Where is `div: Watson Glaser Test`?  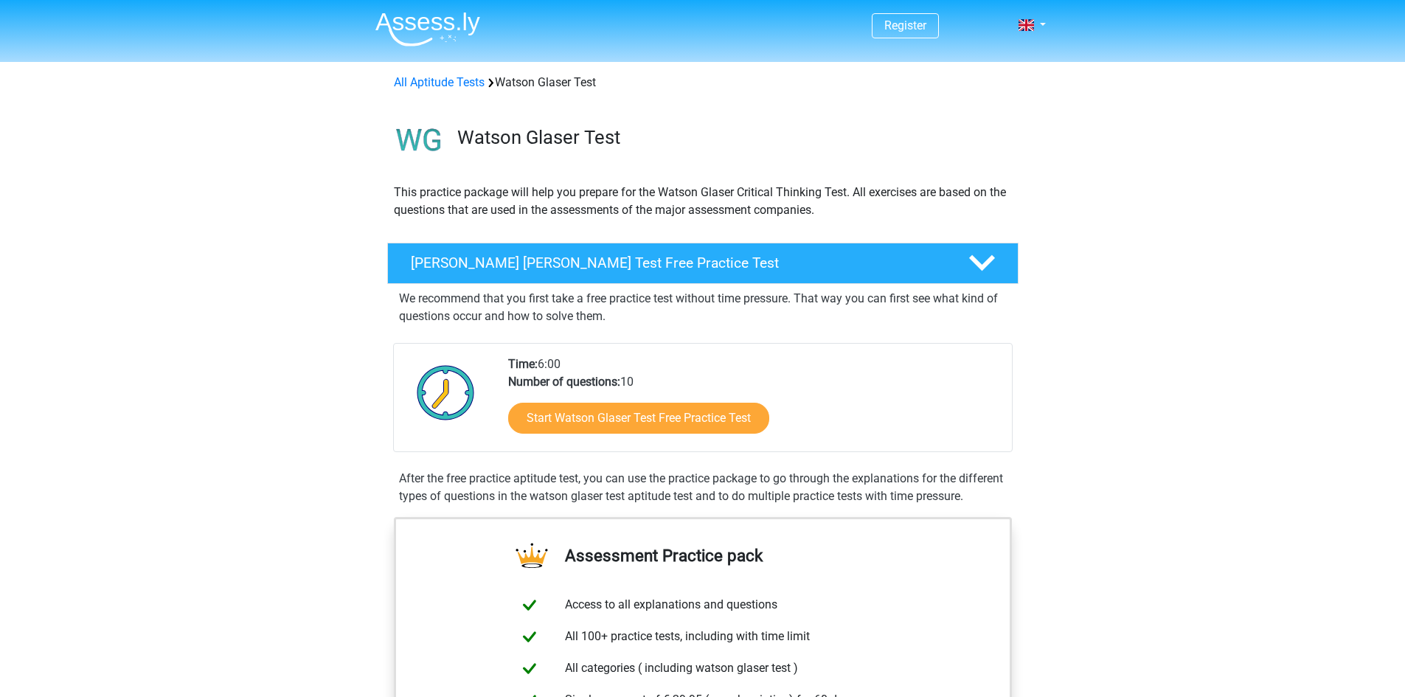
div: Watson Glaser Test is located at coordinates (703, 83).